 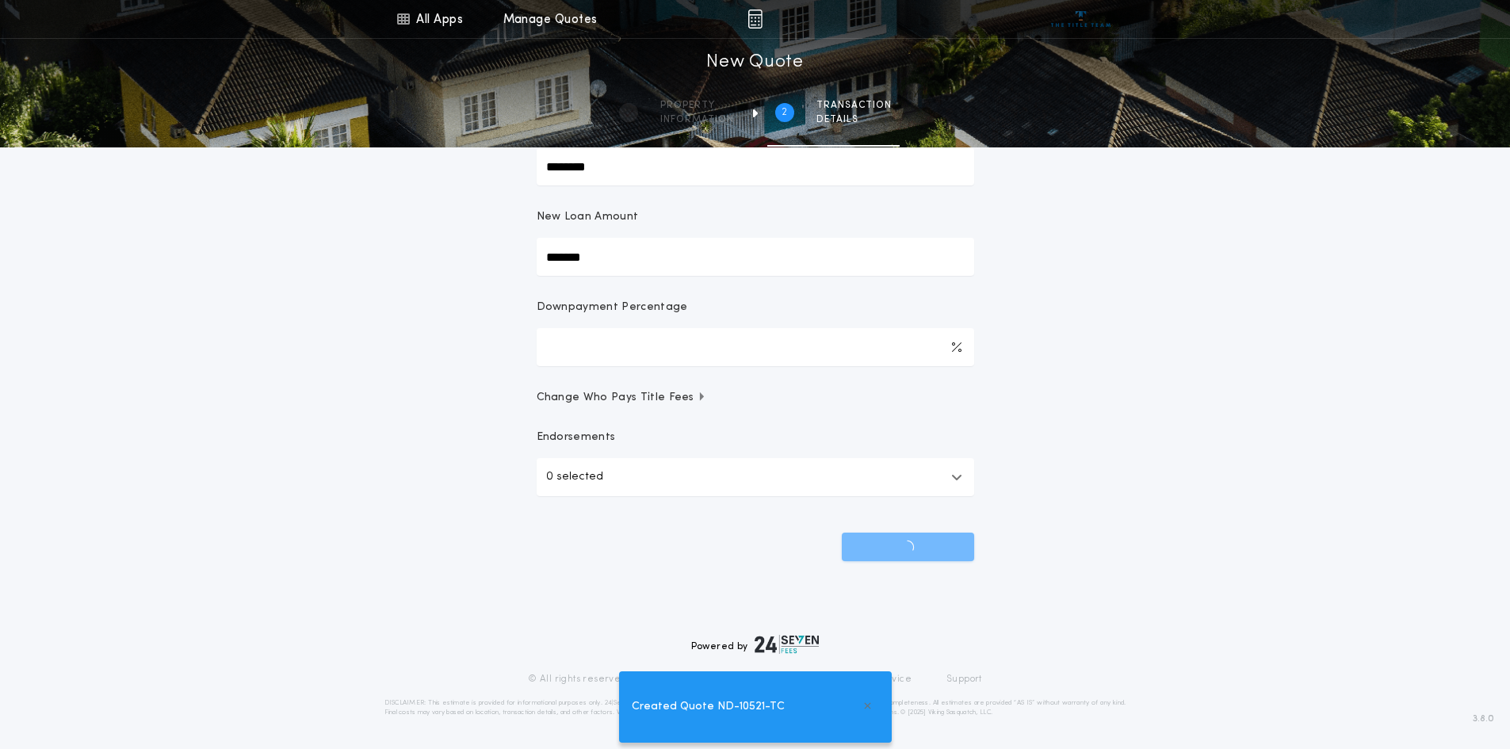 What do you see at coordinates (755, 63) in the screenshot?
I see `h1: New Quote` at bounding box center [755, 63].